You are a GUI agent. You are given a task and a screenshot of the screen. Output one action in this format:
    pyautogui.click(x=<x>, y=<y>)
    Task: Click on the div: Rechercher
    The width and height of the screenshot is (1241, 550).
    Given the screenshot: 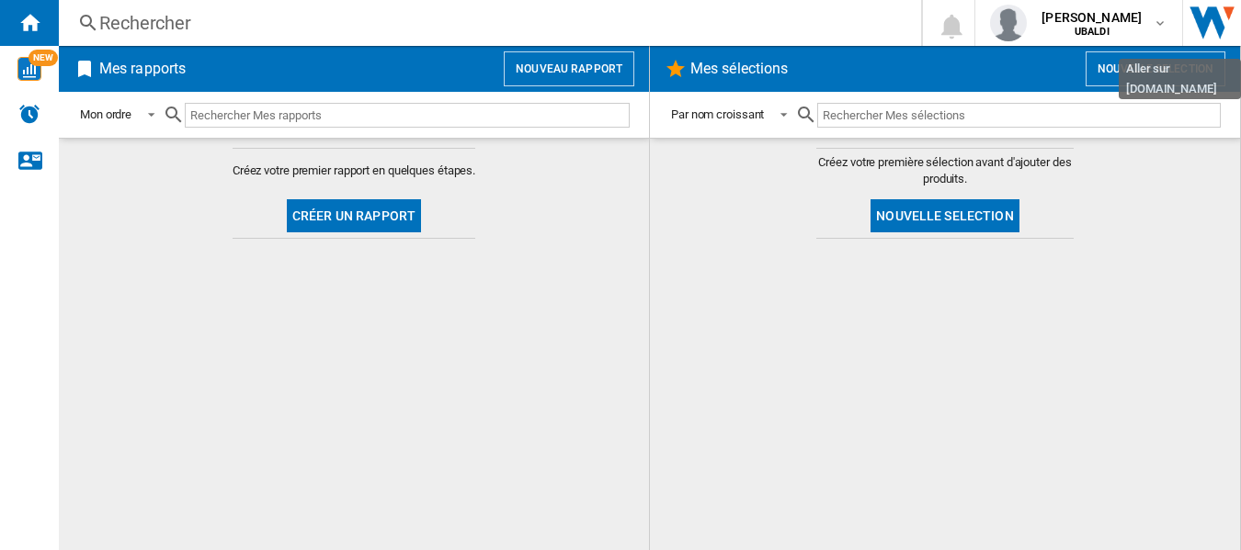 What is the action you would take?
    pyautogui.click(x=486, y=23)
    